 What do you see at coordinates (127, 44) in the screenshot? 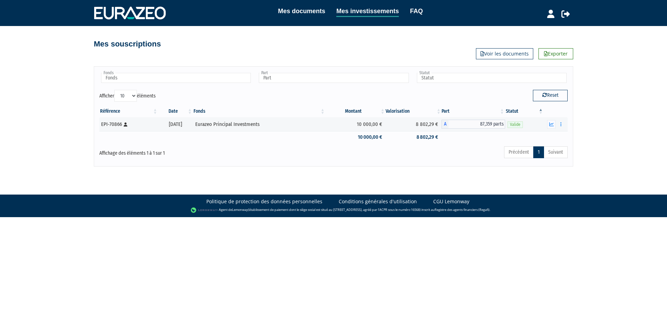
I see `h4: Mes souscriptions` at bounding box center [127, 44].